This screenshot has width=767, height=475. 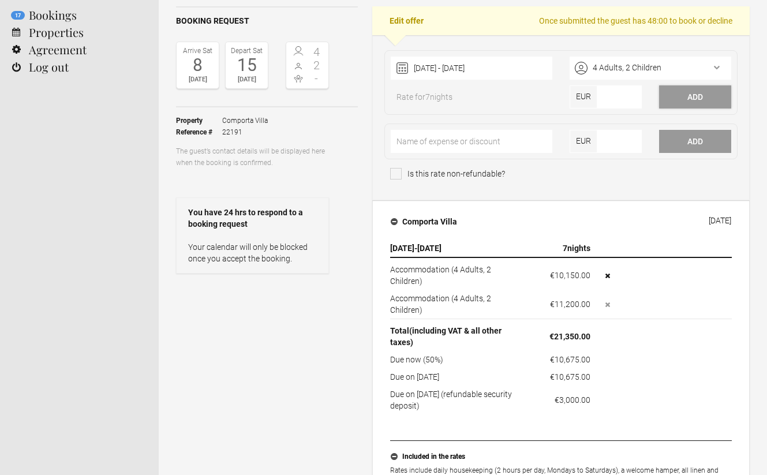 I want to click on th: nights, so click(x=561, y=248).